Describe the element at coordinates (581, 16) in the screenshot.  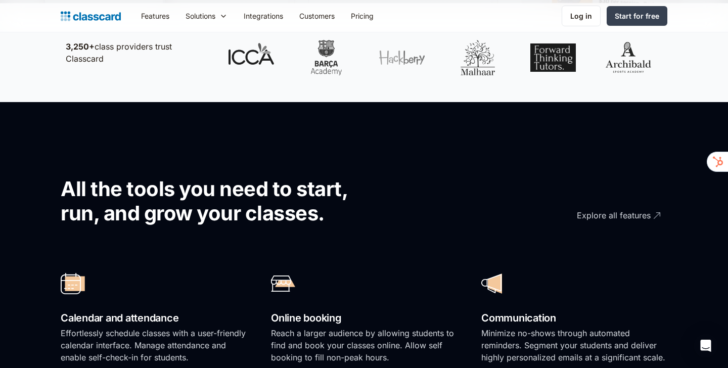
I see `a: Log in` at that location.